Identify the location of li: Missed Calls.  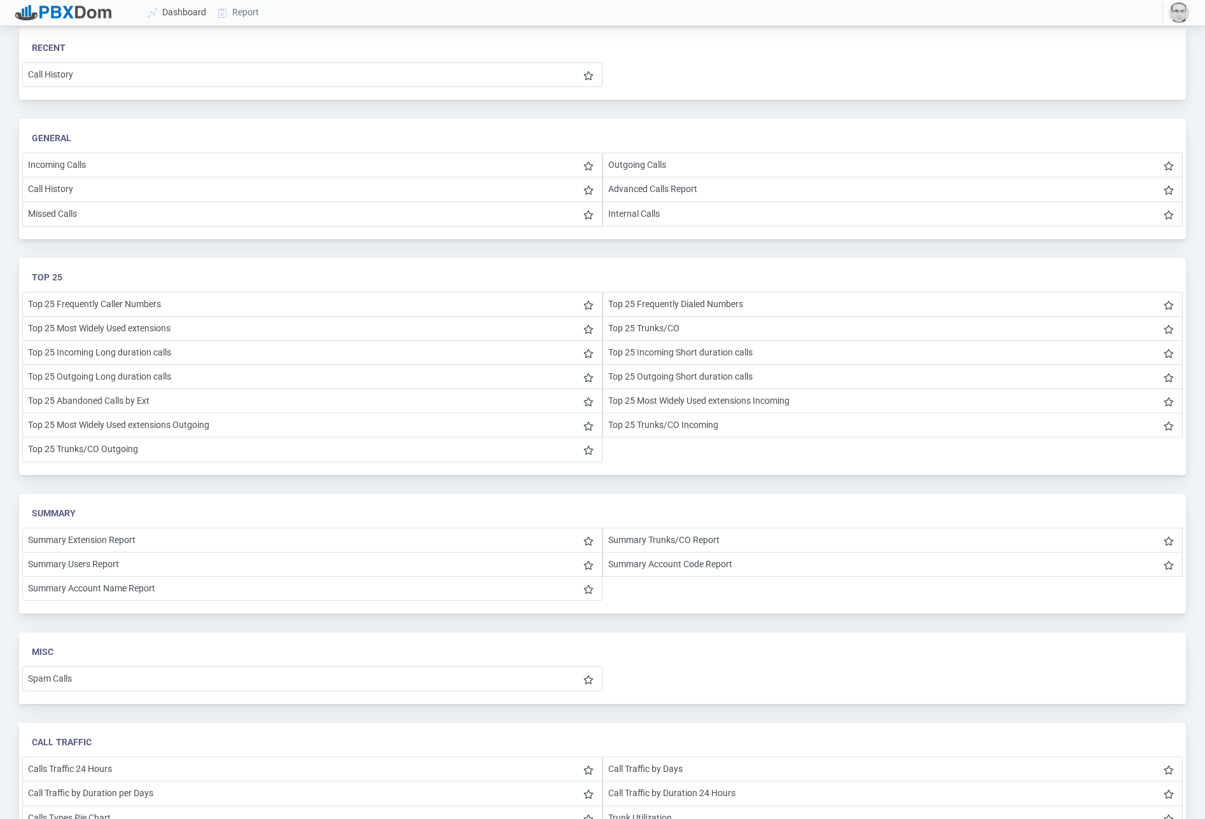
(312, 214).